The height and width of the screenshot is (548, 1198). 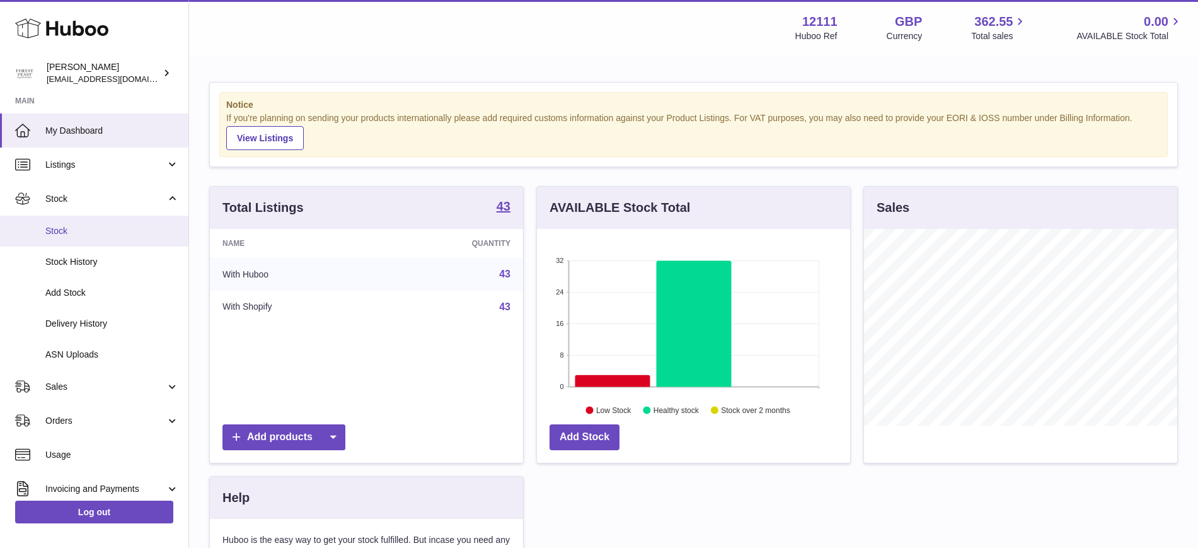 What do you see at coordinates (284, 437) in the screenshot?
I see `a: Add products` at bounding box center [284, 437].